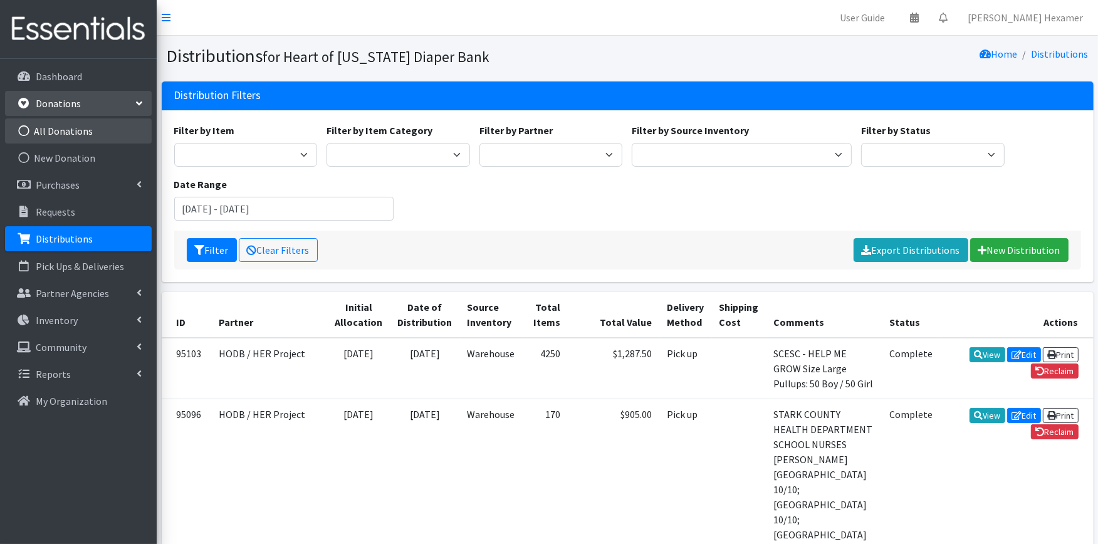  What do you see at coordinates (218, 95) in the screenshot?
I see `h3: Distribution Filters` at bounding box center [218, 95].